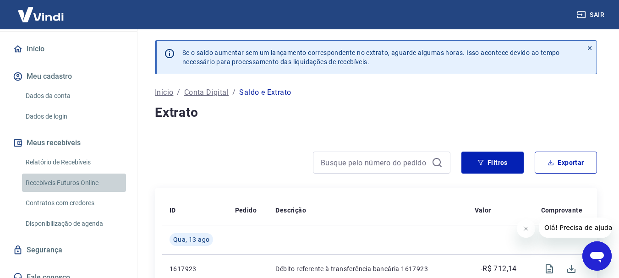 The height and width of the screenshot is (278, 619). What do you see at coordinates (561, 210) in the screenshot?
I see `p: Comprovante` at bounding box center [561, 210].